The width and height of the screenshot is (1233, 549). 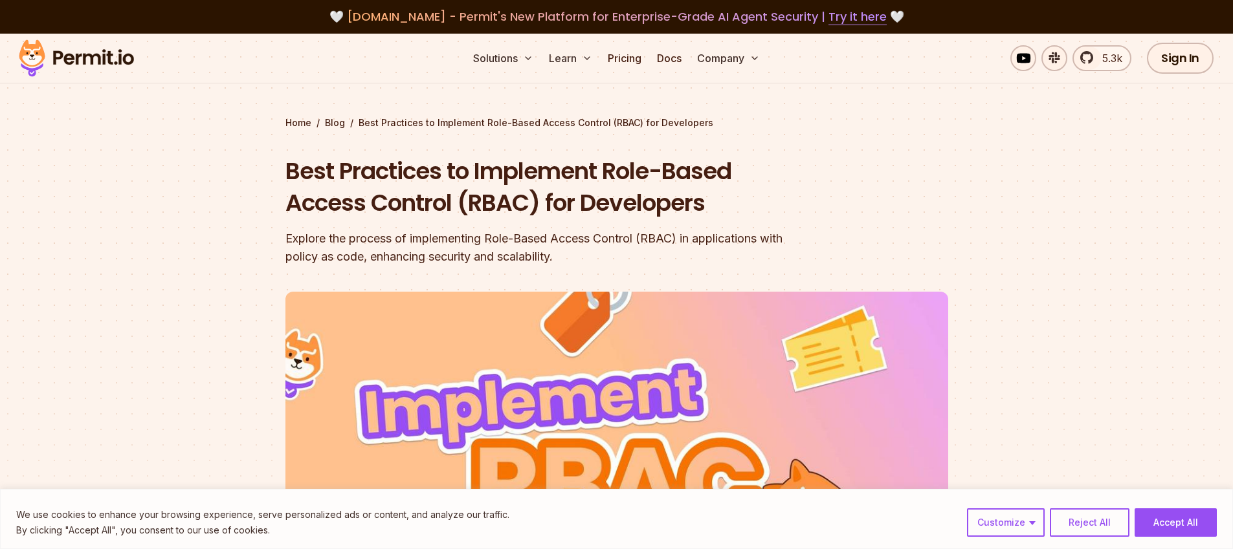 What do you see at coordinates (335, 123) in the screenshot?
I see `a: Blog` at bounding box center [335, 123].